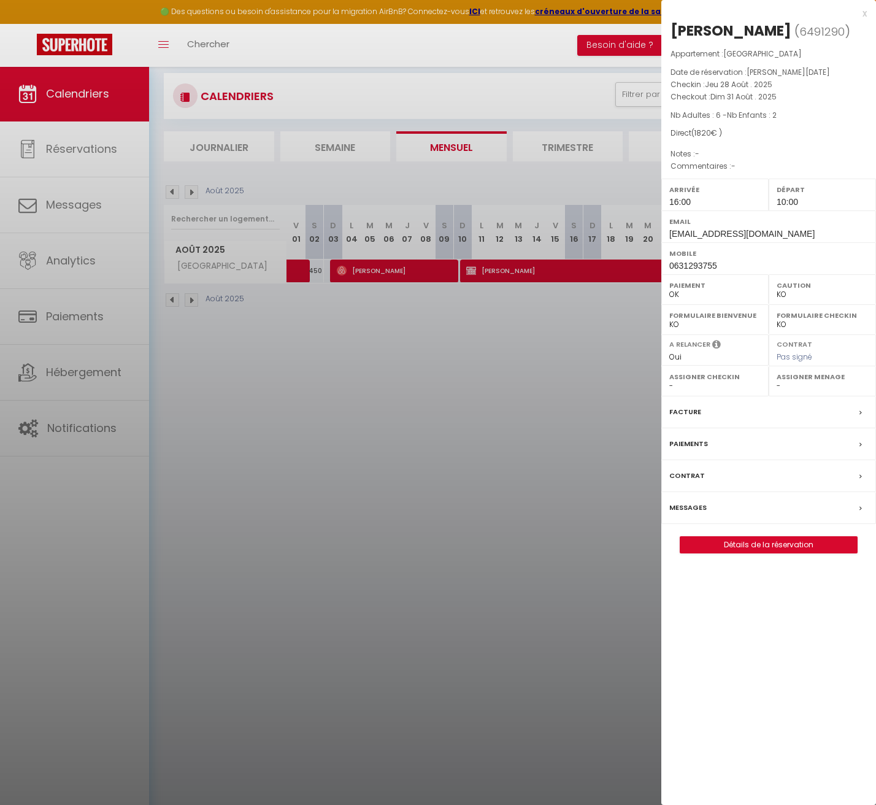 This screenshot has height=805, width=876. Describe the element at coordinates (715, 190) in the screenshot. I see `label: Arrivée` at that location.